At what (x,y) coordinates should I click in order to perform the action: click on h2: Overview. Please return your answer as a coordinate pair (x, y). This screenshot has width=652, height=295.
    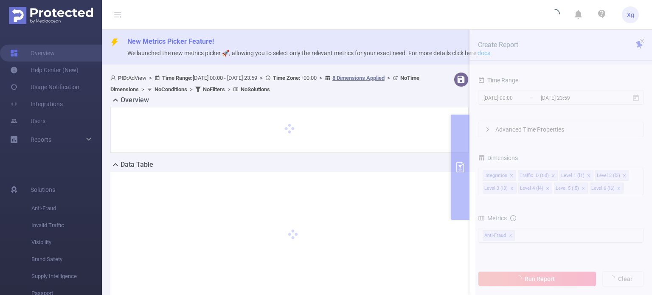
    Looking at the image, I should click on (135, 100).